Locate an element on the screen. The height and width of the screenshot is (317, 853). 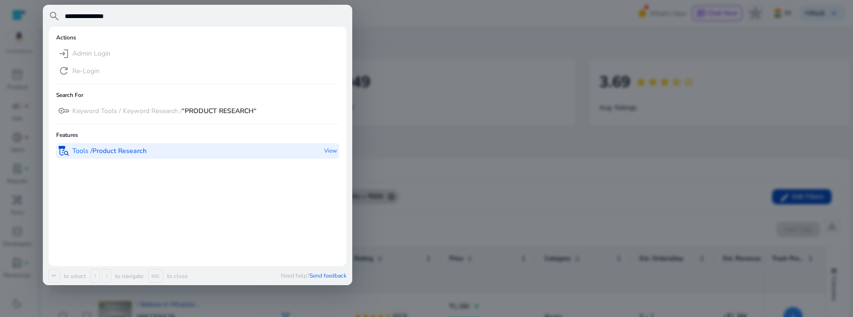
h6: Features is located at coordinates (67, 135).